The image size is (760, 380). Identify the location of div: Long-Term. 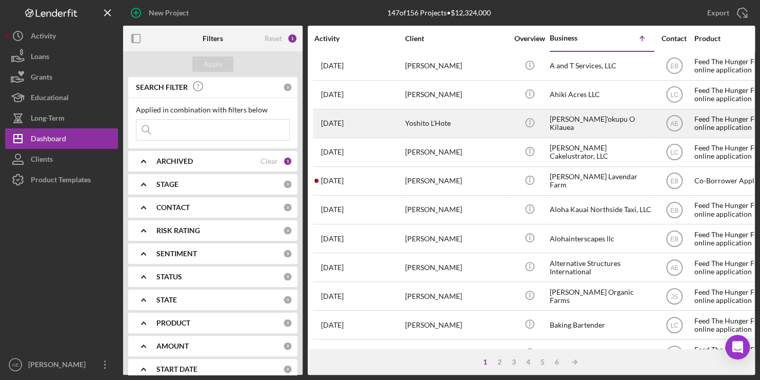
(48, 119).